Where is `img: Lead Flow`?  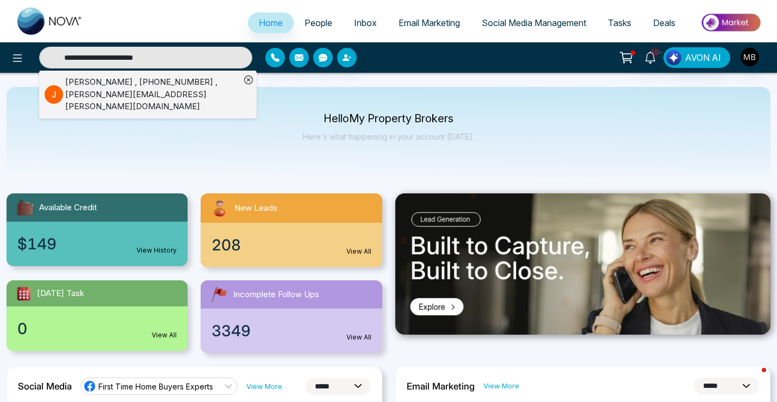
img: Lead Flow is located at coordinates (673, 58).